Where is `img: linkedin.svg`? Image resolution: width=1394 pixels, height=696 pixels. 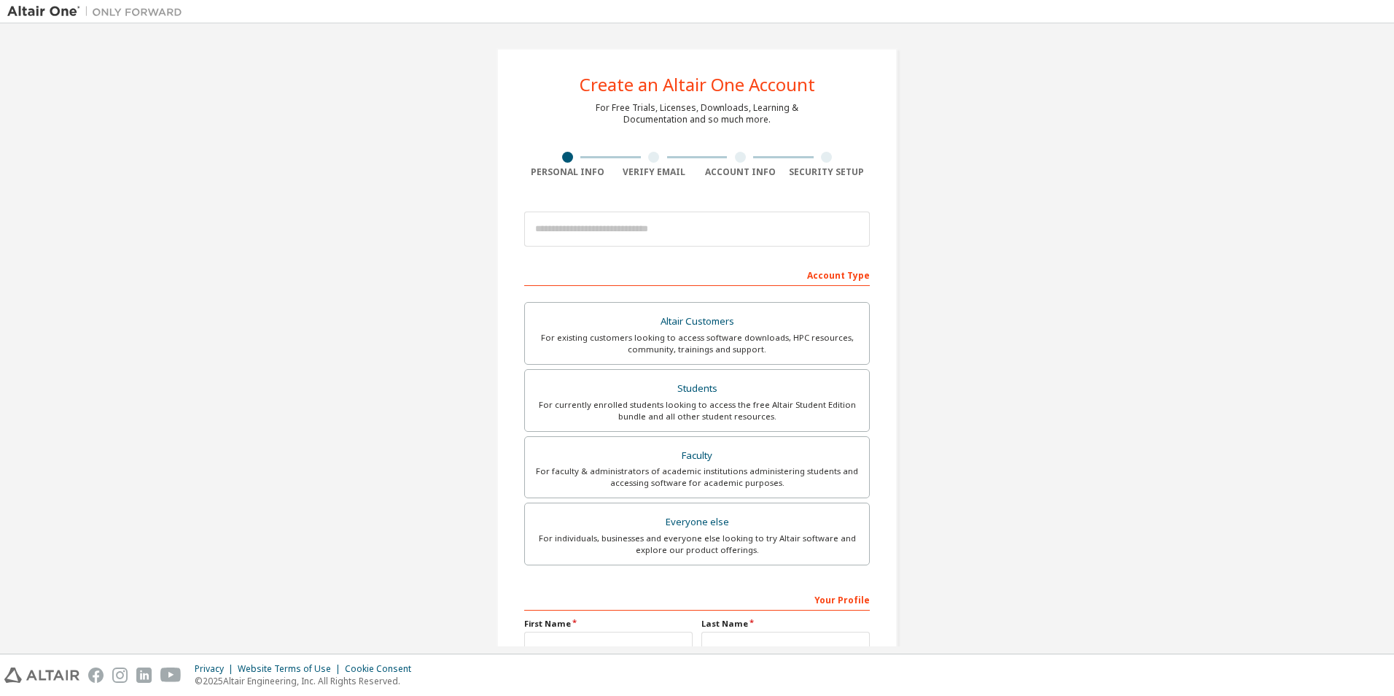
img: linkedin.svg is located at coordinates (144, 675).